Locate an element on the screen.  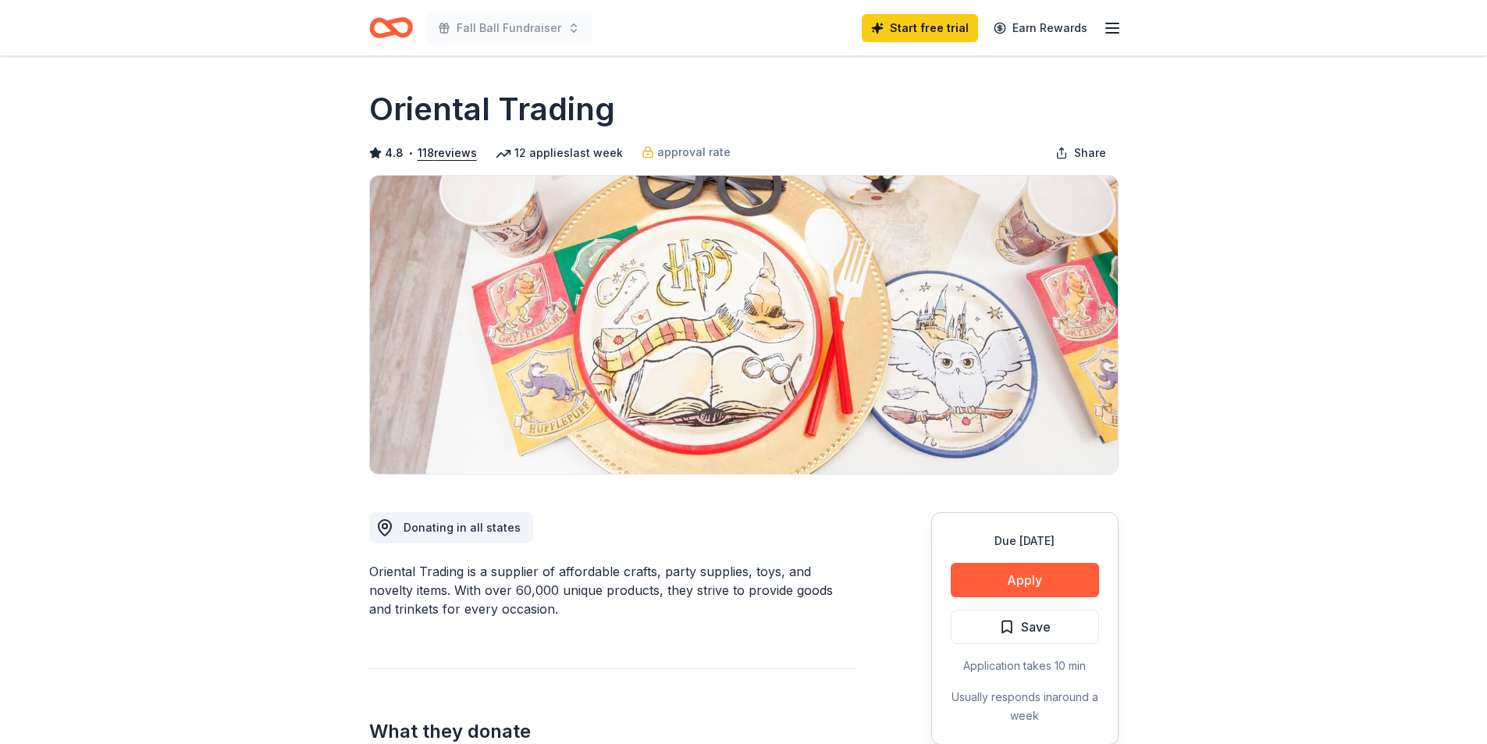
button: Share is located at coordinates (1080, 153).